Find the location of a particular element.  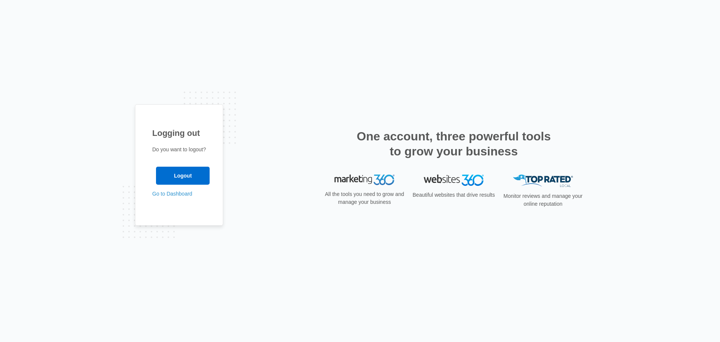

p: All the tools you need to grow and manage your business is located at coordinates (365, 198).